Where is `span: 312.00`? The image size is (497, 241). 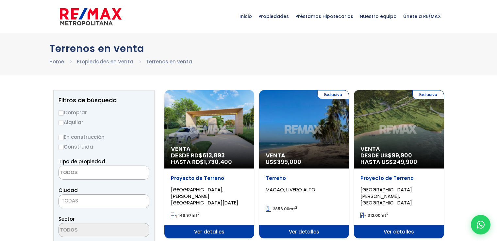 span: 312.00 is located at coordinates (374, 215).